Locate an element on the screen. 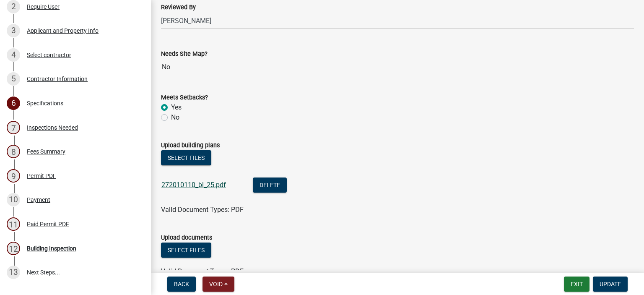 Image resolution: width=644 pixels, height=295 pixels. div: Specifications is located at coordinates (45, 103).